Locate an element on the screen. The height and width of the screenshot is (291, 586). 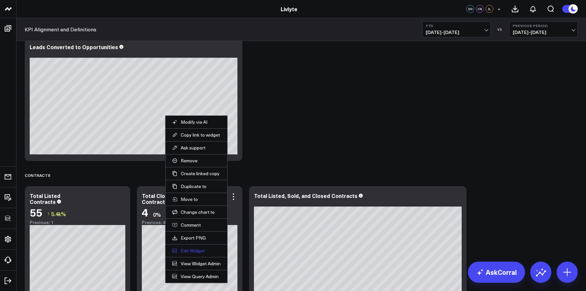
a: View Widget Admin is located at coordinates (196, 263).